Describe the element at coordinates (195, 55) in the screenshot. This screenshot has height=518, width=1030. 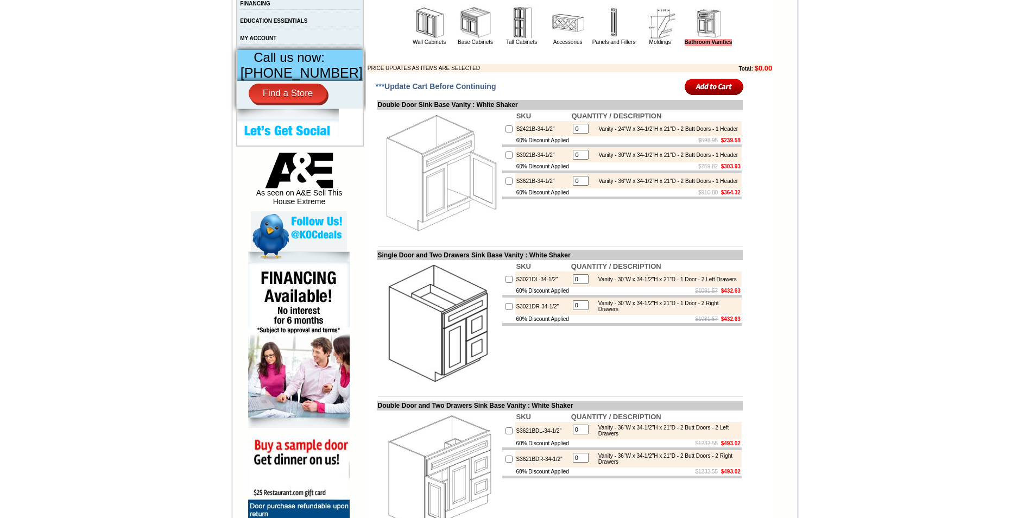
I see `td: Belton Blue Shaker` at that location.